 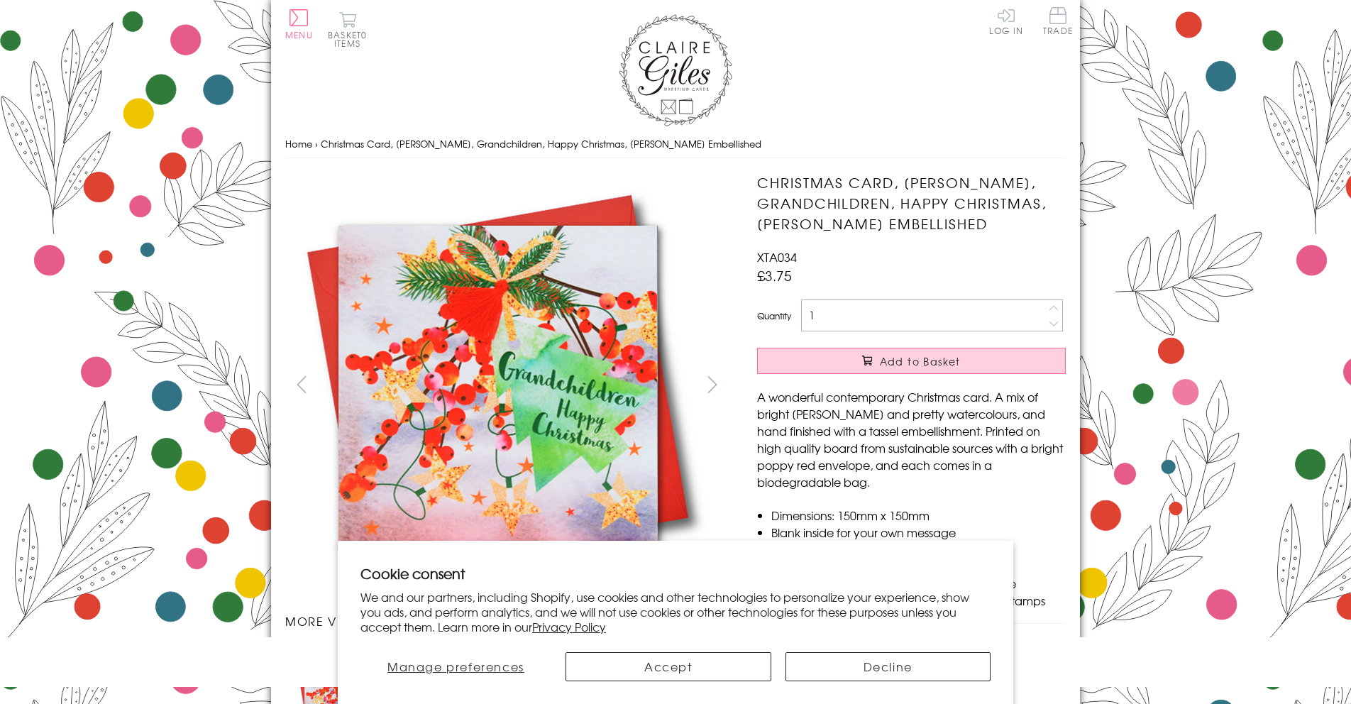 What do you see at coordinates (668, 666) in the screenshot?
I see `button: Accept` at bounding box center [668, 666].